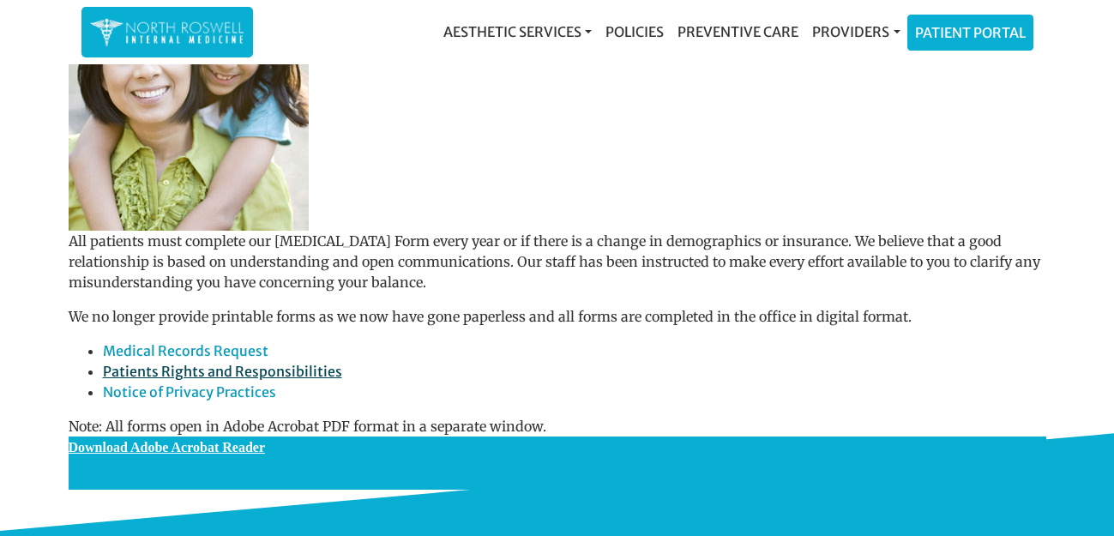 The image size is (1114, 536). What do you see at coordinates (185, 351) in the screenshot?
I see `a: Medical Records Request` at bounding box center [185, 351].